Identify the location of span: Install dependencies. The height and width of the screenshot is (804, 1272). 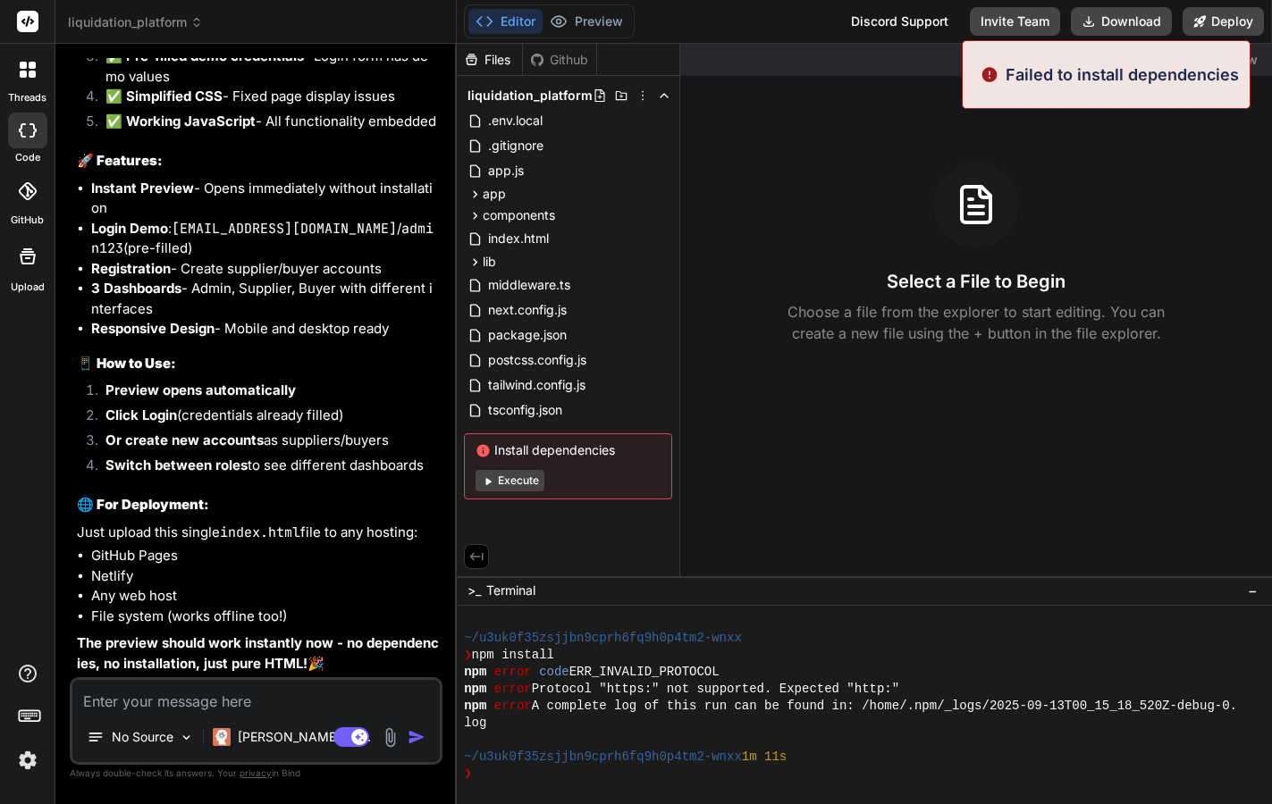
(567, 450).